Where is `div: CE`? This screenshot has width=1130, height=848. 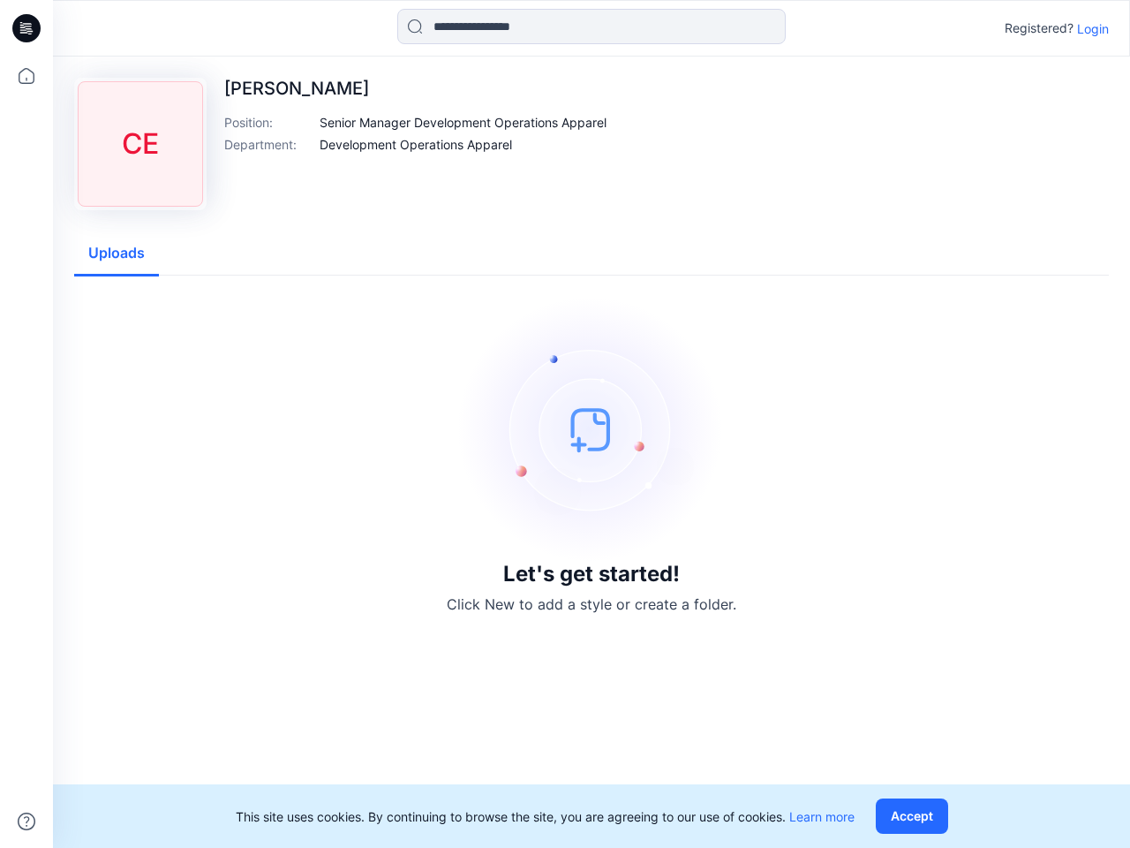
div: CE is located at coordinates (140, 144).